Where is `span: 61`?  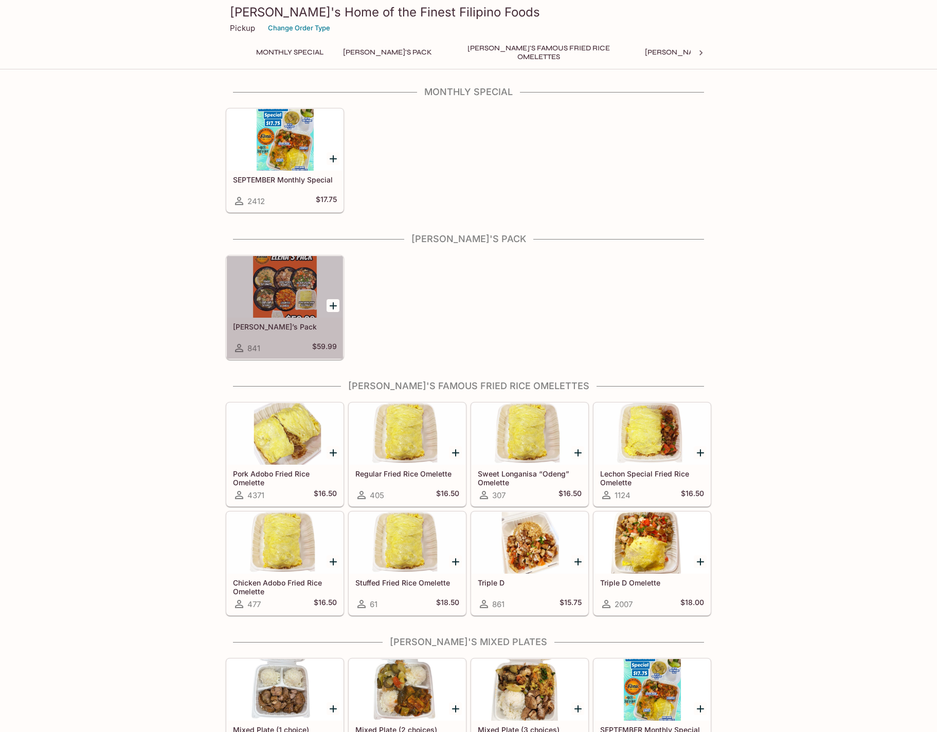
span: 61 is located at coordinates (373, 604).